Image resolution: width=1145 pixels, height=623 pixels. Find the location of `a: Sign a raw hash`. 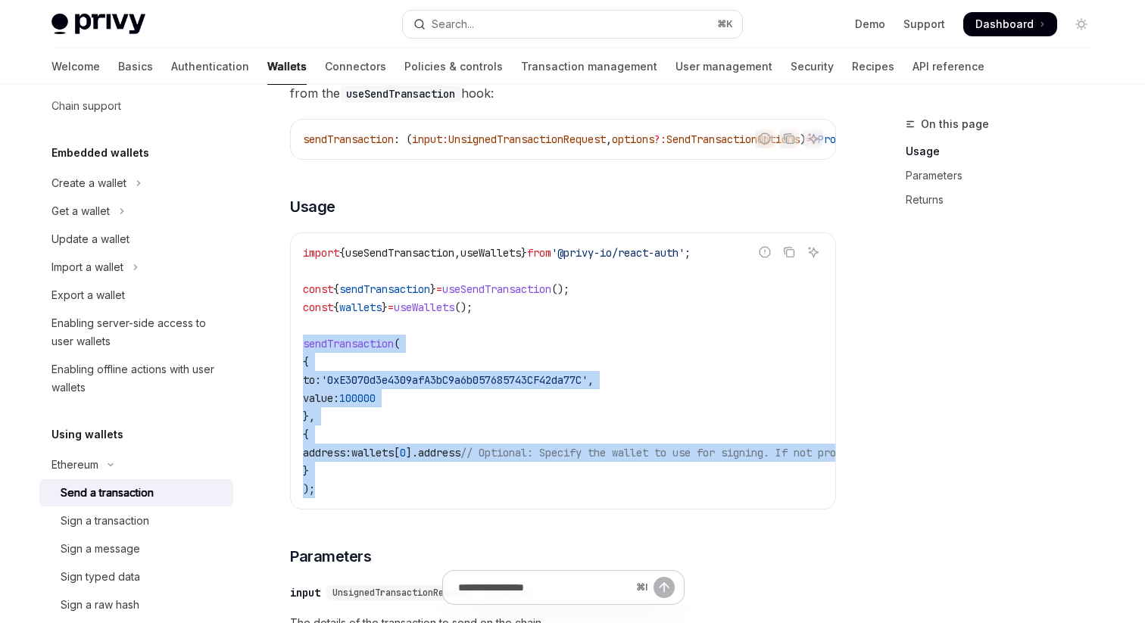

a: Sign a raw hash is located at coordinates (136, 605).